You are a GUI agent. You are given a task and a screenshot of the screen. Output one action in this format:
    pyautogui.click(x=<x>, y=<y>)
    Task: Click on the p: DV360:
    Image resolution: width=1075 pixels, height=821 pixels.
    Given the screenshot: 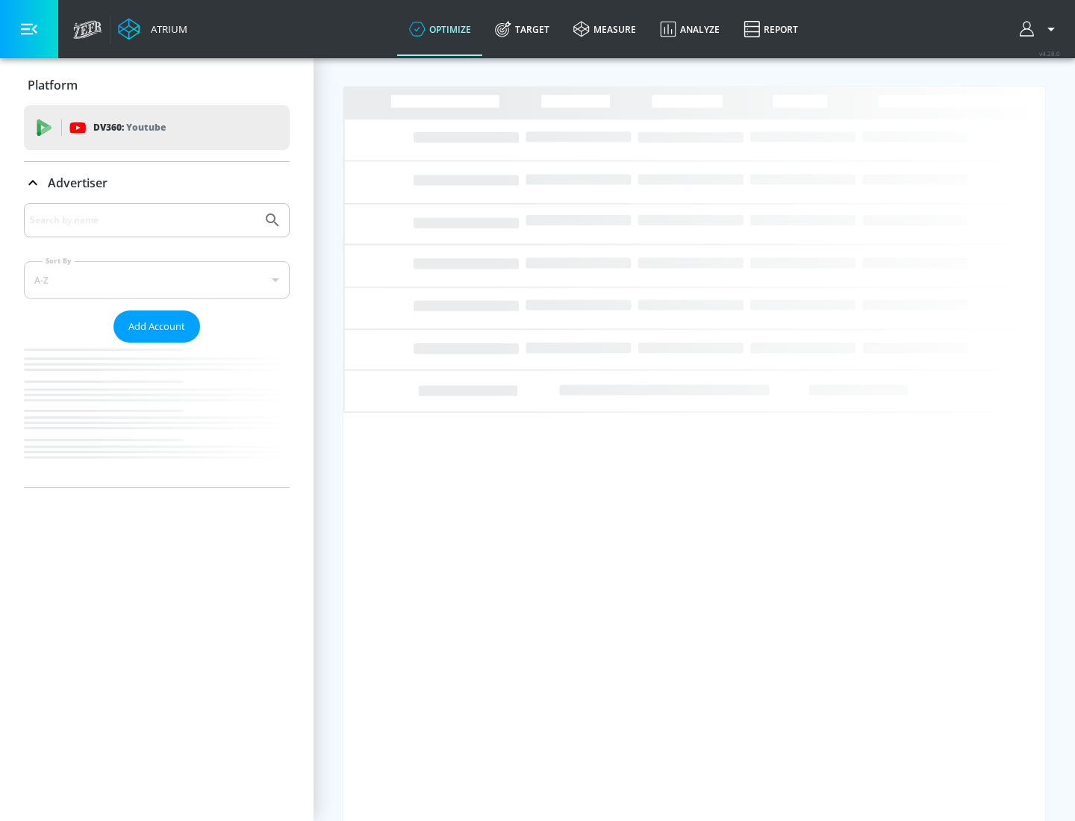 What is the action you would take?
    pyautogui.click(x=129, y=128)
    